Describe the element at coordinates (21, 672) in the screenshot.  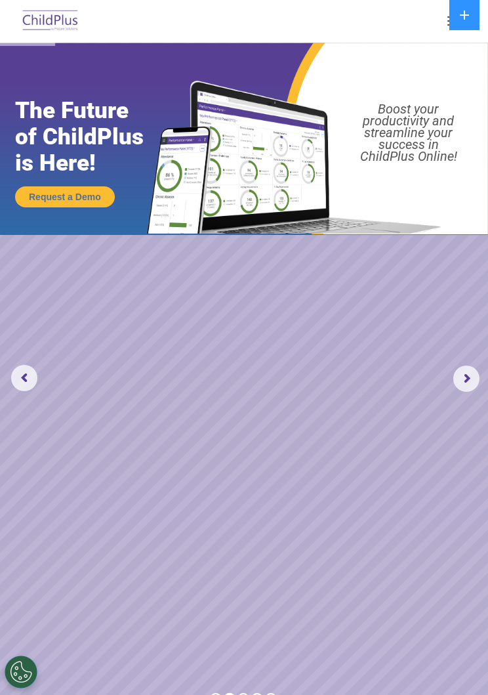
I see `button: Cookies Settings` at that location.